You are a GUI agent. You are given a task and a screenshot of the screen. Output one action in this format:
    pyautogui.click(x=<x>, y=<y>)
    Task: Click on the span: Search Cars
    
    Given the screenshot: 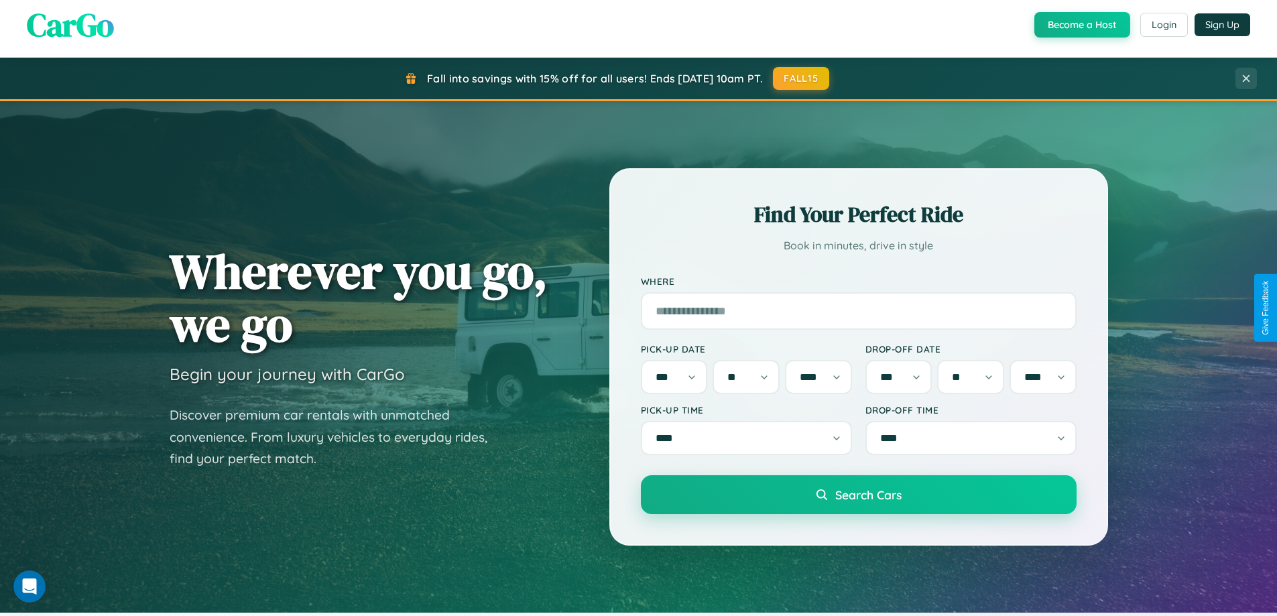 What is the action you would take?
    pyautogui.click(x=868, y=495)
    